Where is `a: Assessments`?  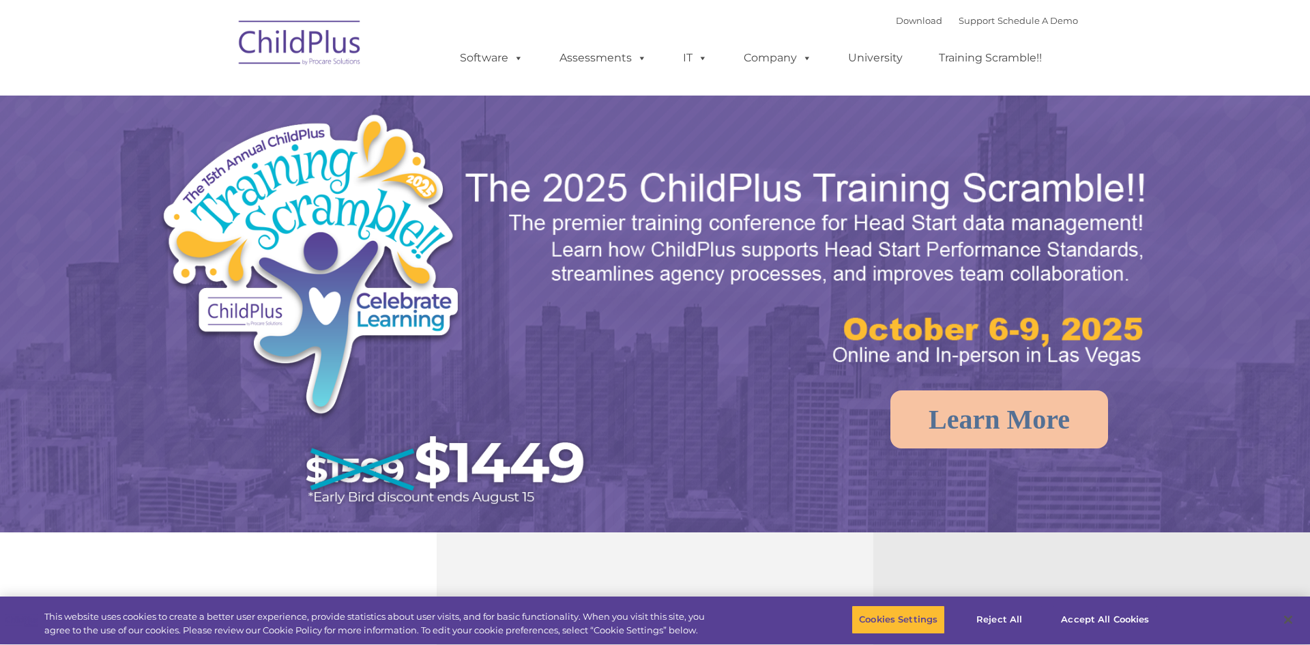
a: Assessments is located at coordinates (603, 58).